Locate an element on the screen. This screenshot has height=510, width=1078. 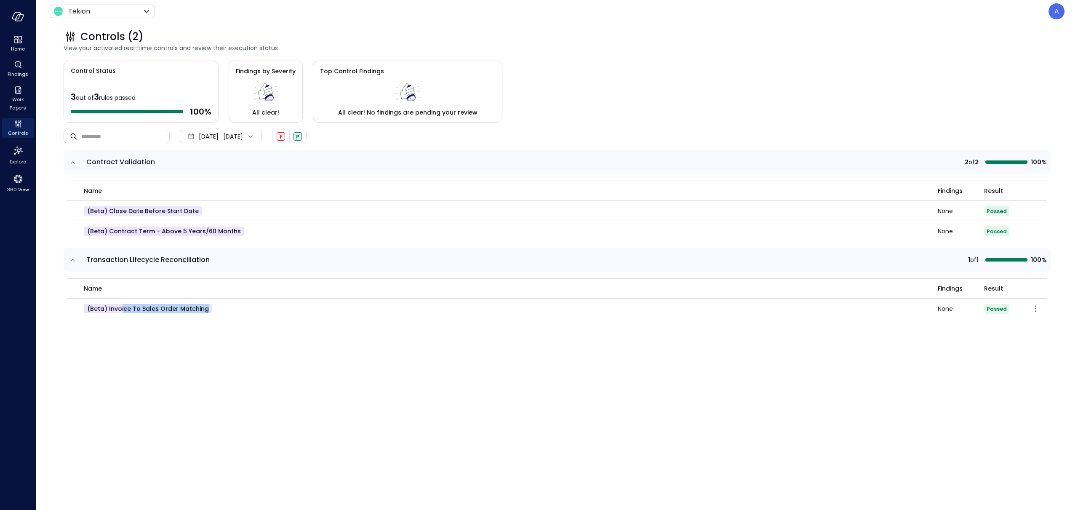
span: F is located at coordinates (281, 136).